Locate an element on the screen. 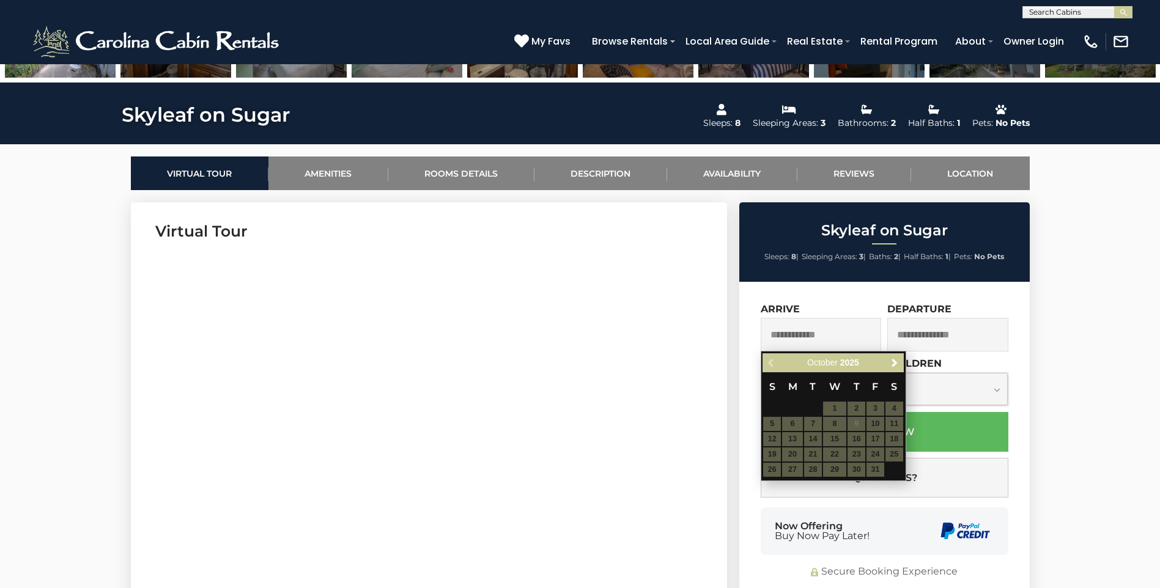 This screenshot has width=1160, height=588. span: October is located at coordinates (822, 363).